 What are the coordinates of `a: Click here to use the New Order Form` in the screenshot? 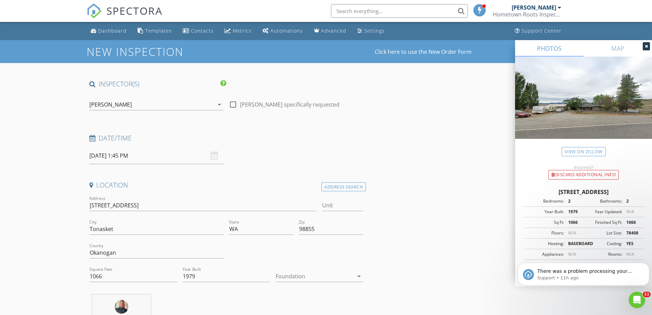 It's located at (423, 52).